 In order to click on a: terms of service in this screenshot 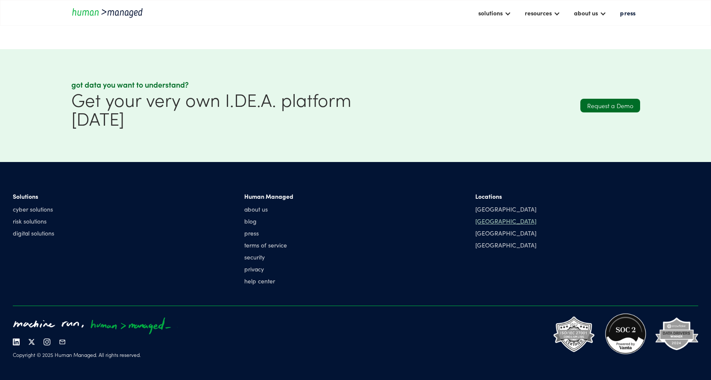, I will do `click(269, 245)`.